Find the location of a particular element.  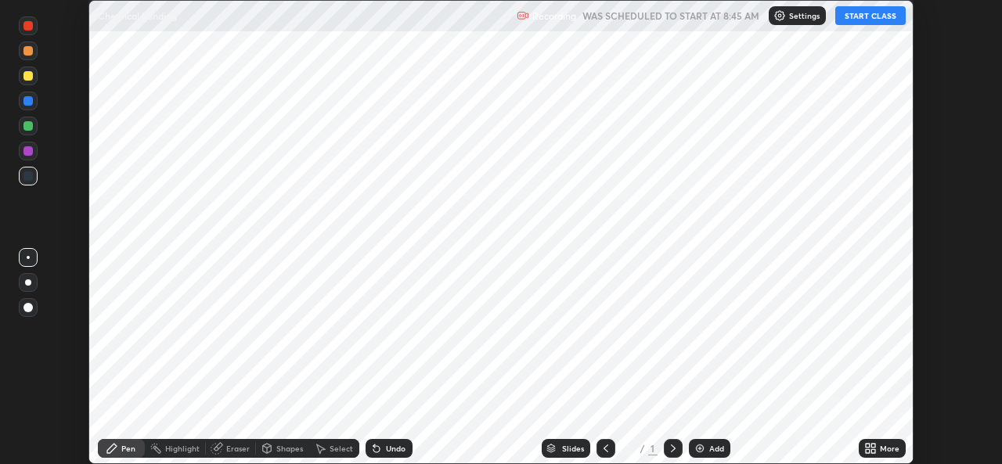

img: recording.375f2c34.svg is located at coordinates (523, 16).